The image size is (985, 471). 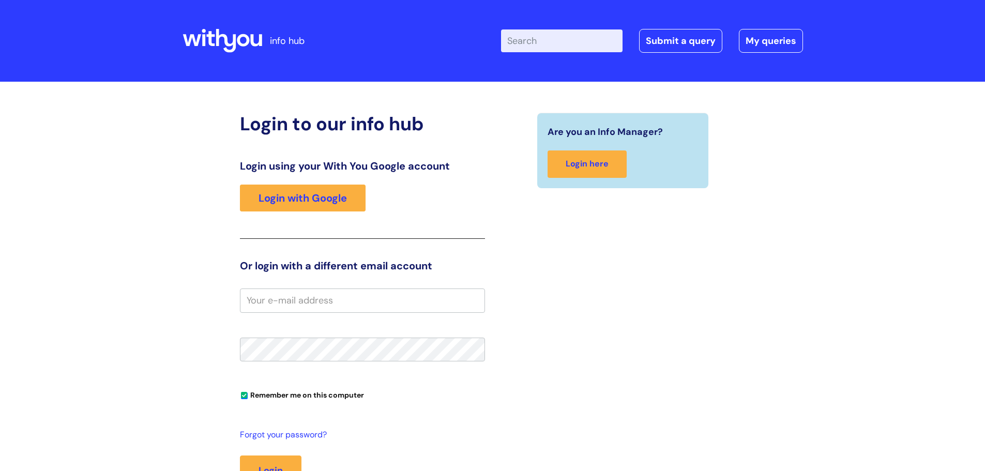 What do you see at coordinates (562, 41) in the screenshot?
I see `input: Search` at bounding box center [562, 41].